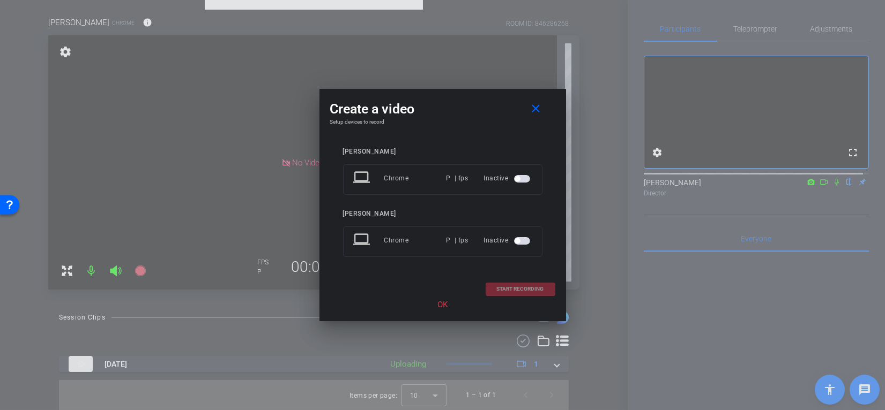  What do you see at coordinates (535, 109) in the screenshot?
I see `mat-icon: close` at bounding box center [535, 109].